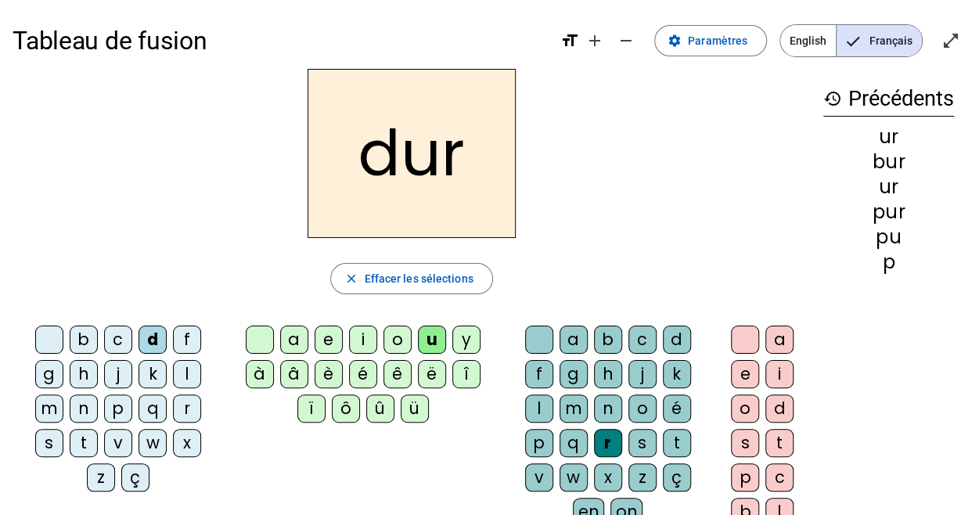 The image size is (979, 515). What do you see at coordinates (569, 41) in the screenshot?
I see `mat-icon: format_size` at bounding box center [569, 41].